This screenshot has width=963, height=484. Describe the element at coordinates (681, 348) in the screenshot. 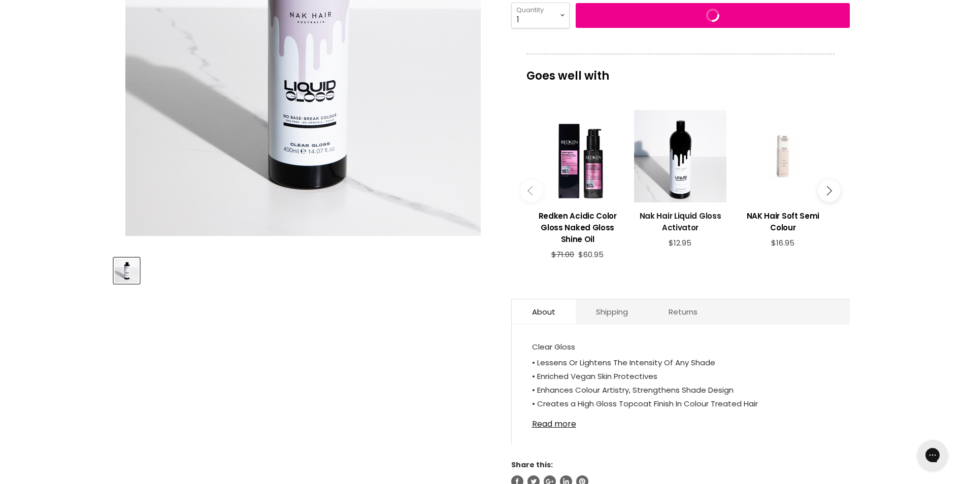

I see `p: Clear Gloss` at that location.